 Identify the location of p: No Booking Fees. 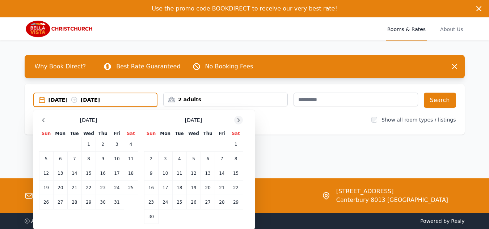
(229, 67).